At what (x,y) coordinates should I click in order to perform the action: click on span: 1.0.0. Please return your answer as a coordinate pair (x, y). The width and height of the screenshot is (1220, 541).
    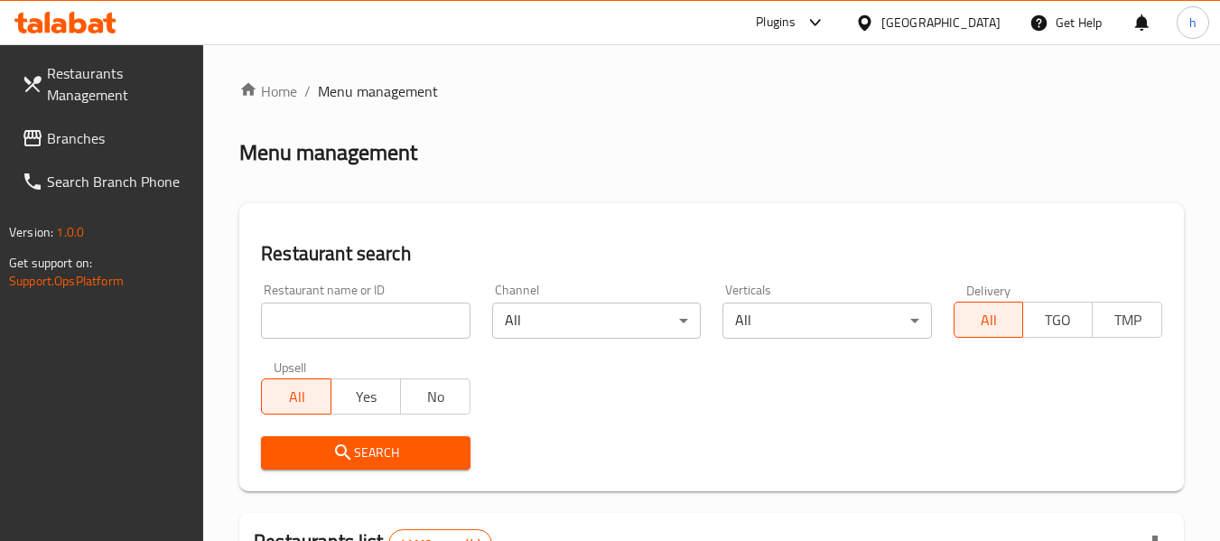
    Looking at the image, I should click on (70, 232).